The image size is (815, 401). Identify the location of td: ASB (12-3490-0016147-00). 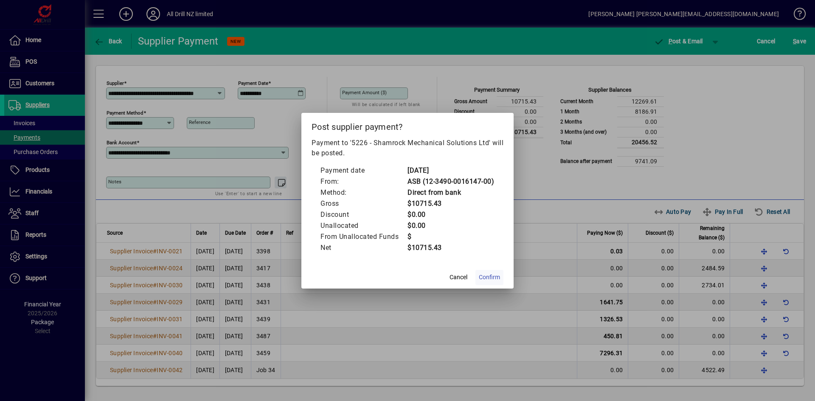
(450, 182).